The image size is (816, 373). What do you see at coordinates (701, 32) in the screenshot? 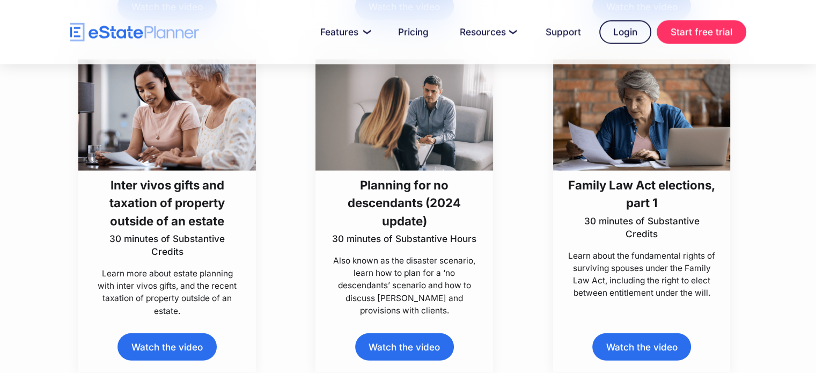
I see `a: Start free trial` at bounding box center [701, 32].